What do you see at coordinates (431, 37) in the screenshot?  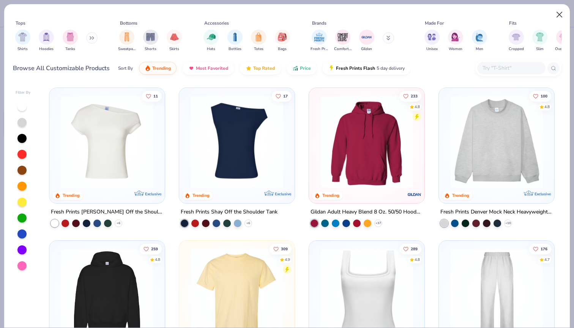 I see `img: Unisex Image` at bounding box center [431, 37].